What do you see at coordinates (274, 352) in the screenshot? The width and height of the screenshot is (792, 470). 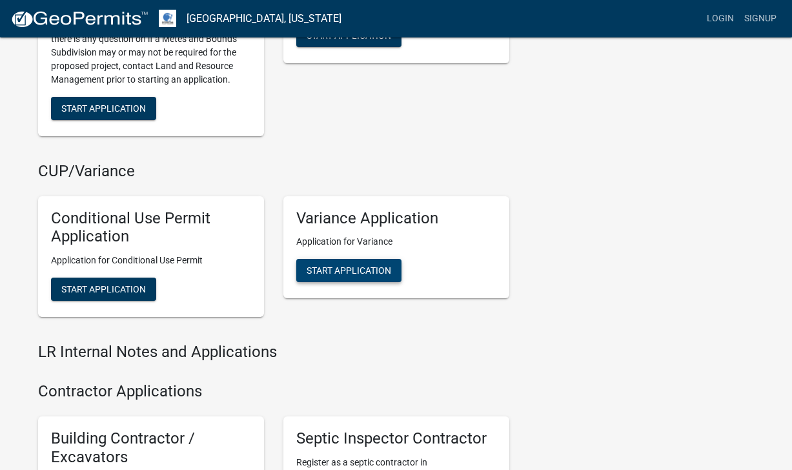 I see `h4: LR Internal Notes and Applications` at bounding box center [274, 352].